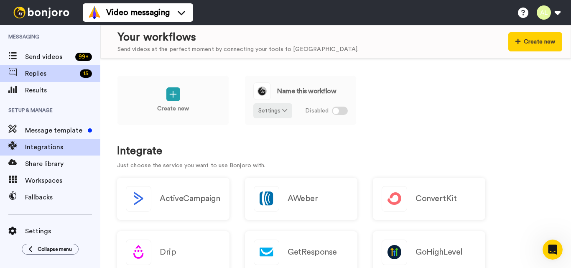 The height and width of the screenshot is (268, 571). What do you see at coordinates (301, 100) in the screenshot?
I see `a: Name this workflowSettings Disabled` at bounding box center [301, 100].